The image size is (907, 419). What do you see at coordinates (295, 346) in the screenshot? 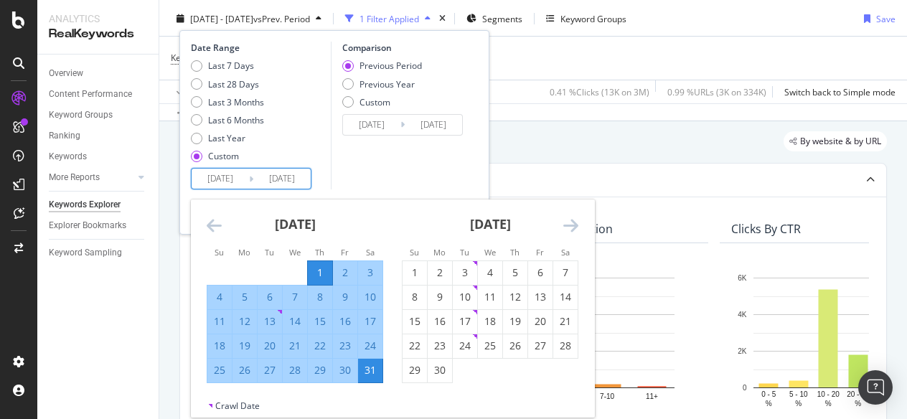
I see `div: 21` at bounding box center [295, 346].